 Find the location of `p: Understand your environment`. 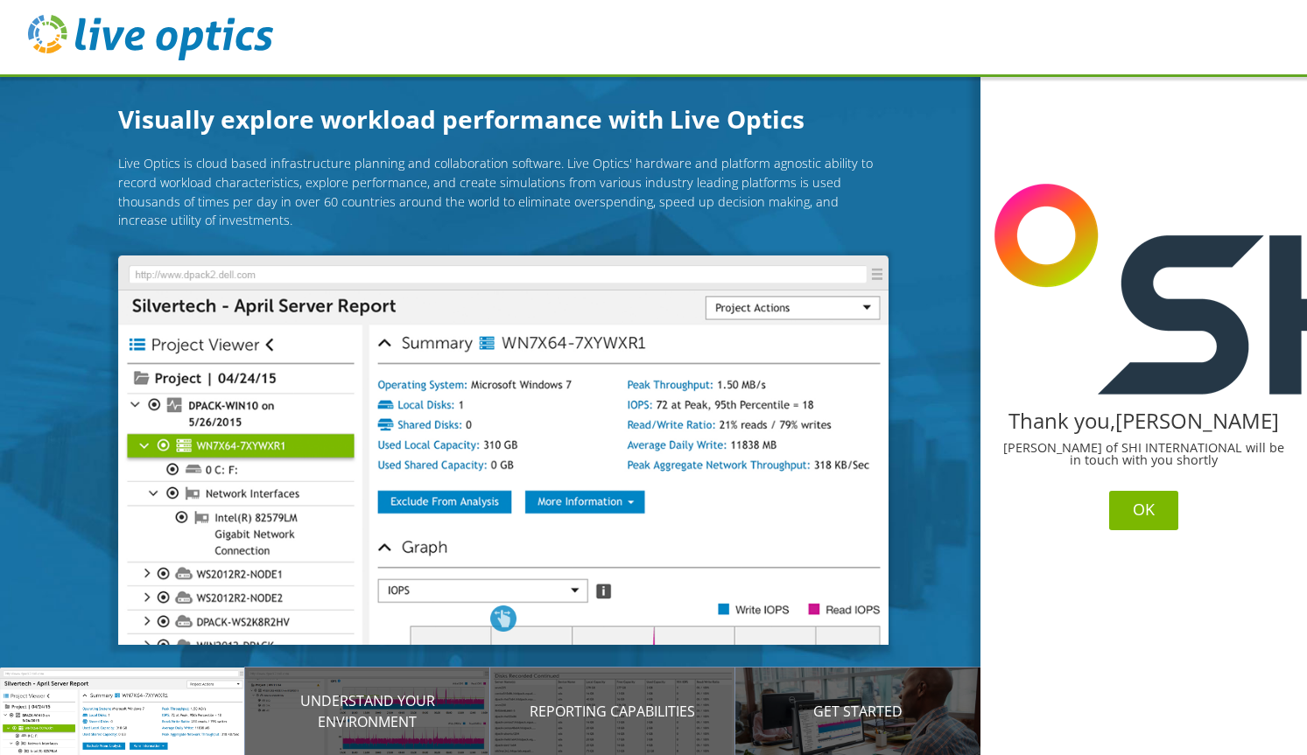

p: Understand your environment is located at coordinates (368, 711).